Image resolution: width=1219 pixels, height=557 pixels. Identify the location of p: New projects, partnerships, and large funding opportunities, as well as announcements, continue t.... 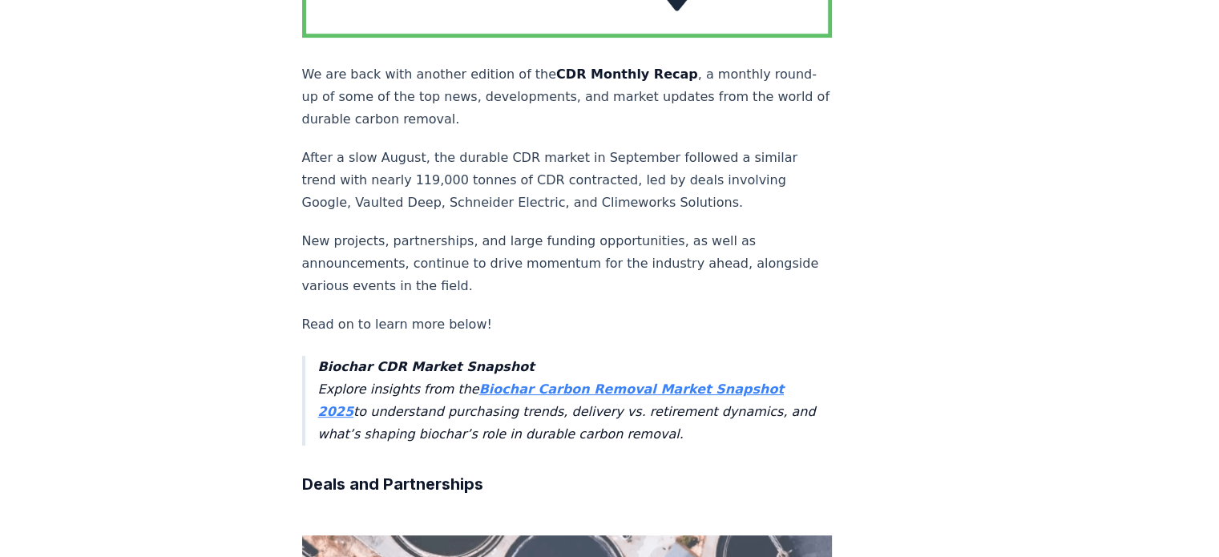
(568, 264).